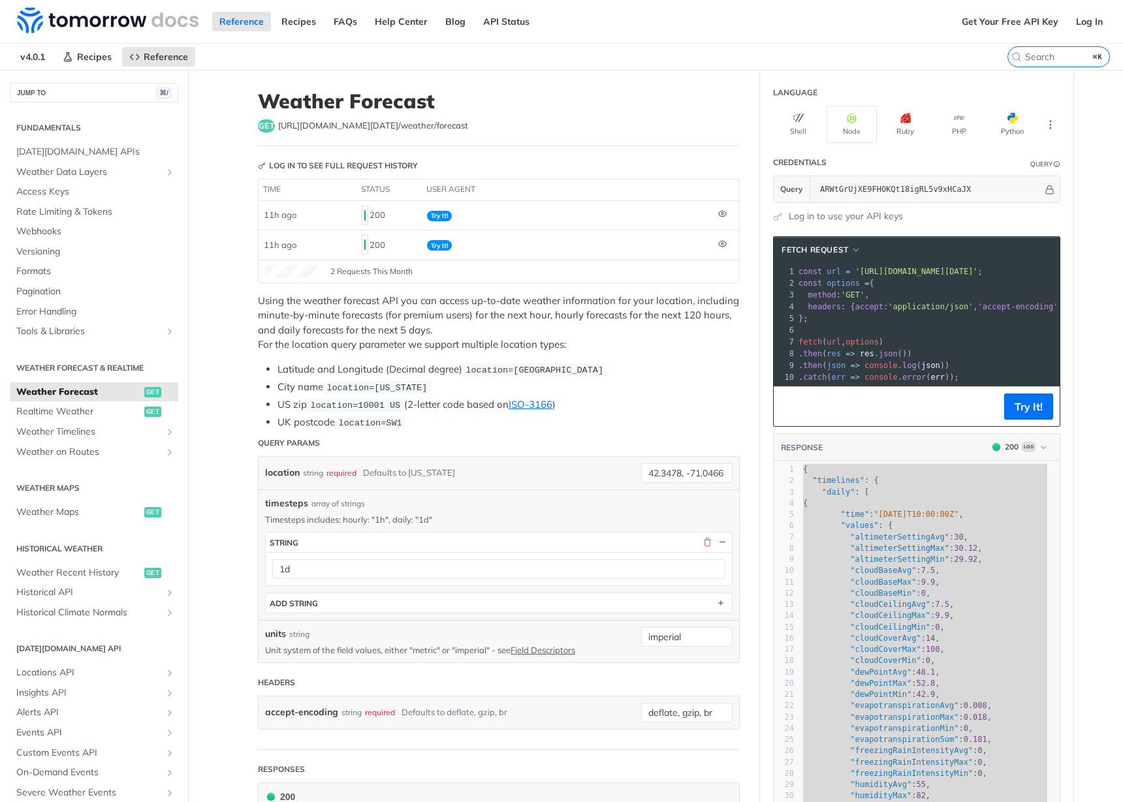 Image resolution: width=1123 pixels, height=802 pixels. Describe the element at coordinates (95, 272) in the screenshot. I see `span: Formats` at that location.